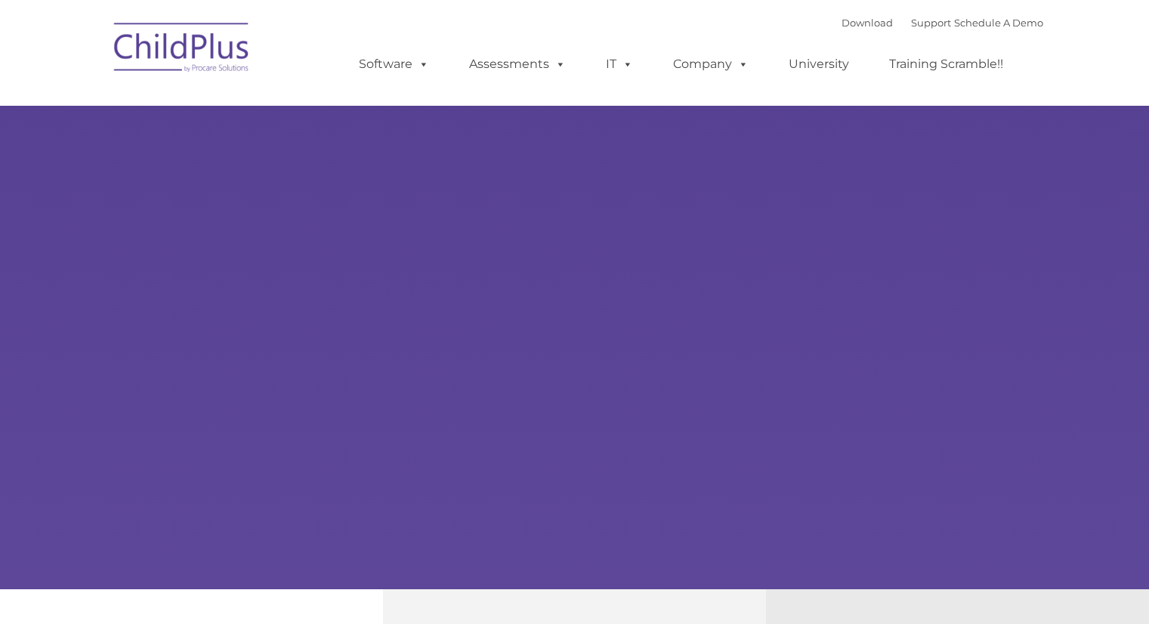 The image size is (1149, 624). I want to click on a: Company, so click(711, 64).